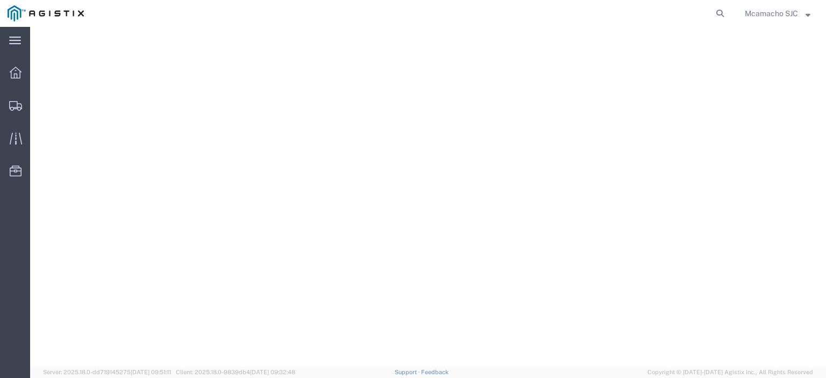 This screenshot has width=826, height=378. I want to click on button: Mcamacho SJC, so click(778, 13).